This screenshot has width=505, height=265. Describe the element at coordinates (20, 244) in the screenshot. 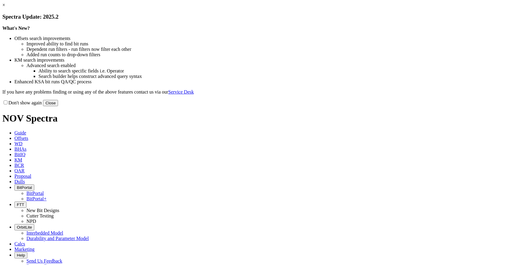

I see `span: Calcs` at that location.